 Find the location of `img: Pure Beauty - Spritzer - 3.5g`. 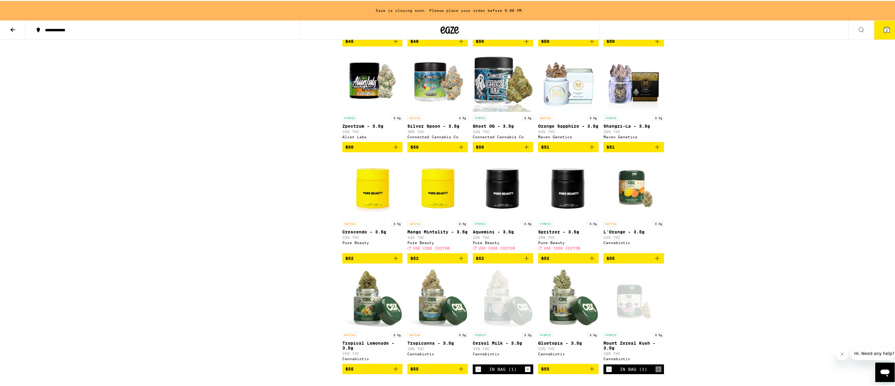

img: Pure Beauty - Spritzer - 3.5g is located at coordinates (568, 187).